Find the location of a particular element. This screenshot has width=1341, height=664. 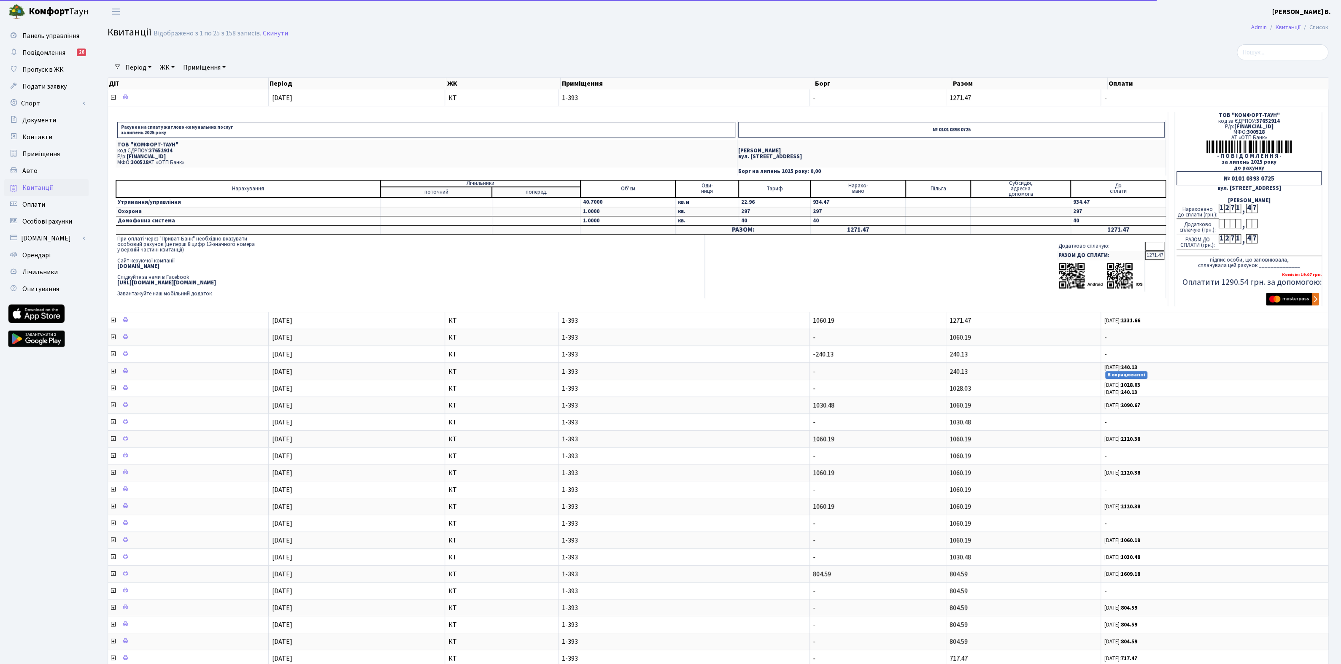

input: Пошук... is located at coordinates (1283, 52).